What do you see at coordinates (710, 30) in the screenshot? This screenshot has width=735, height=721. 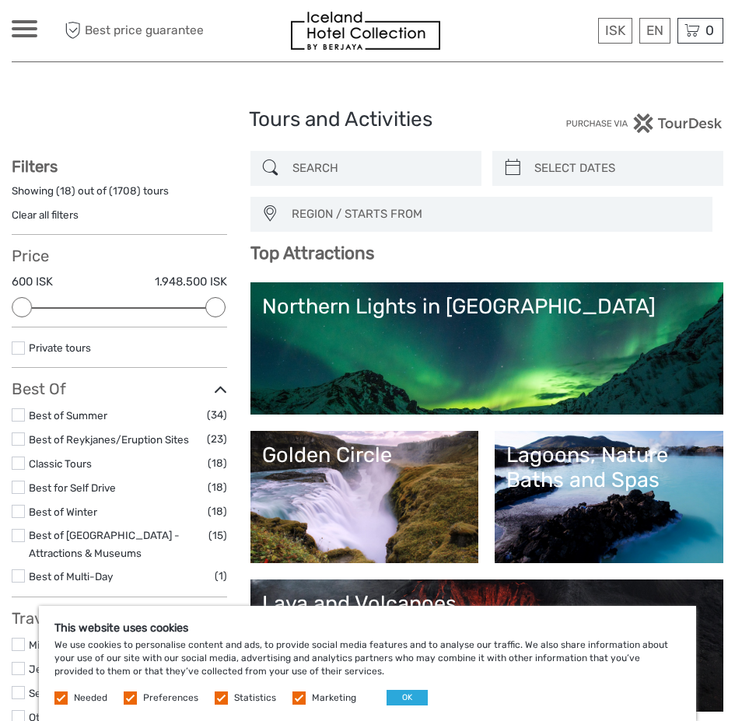 I see `span: 0` at bounding box center [710, 30].